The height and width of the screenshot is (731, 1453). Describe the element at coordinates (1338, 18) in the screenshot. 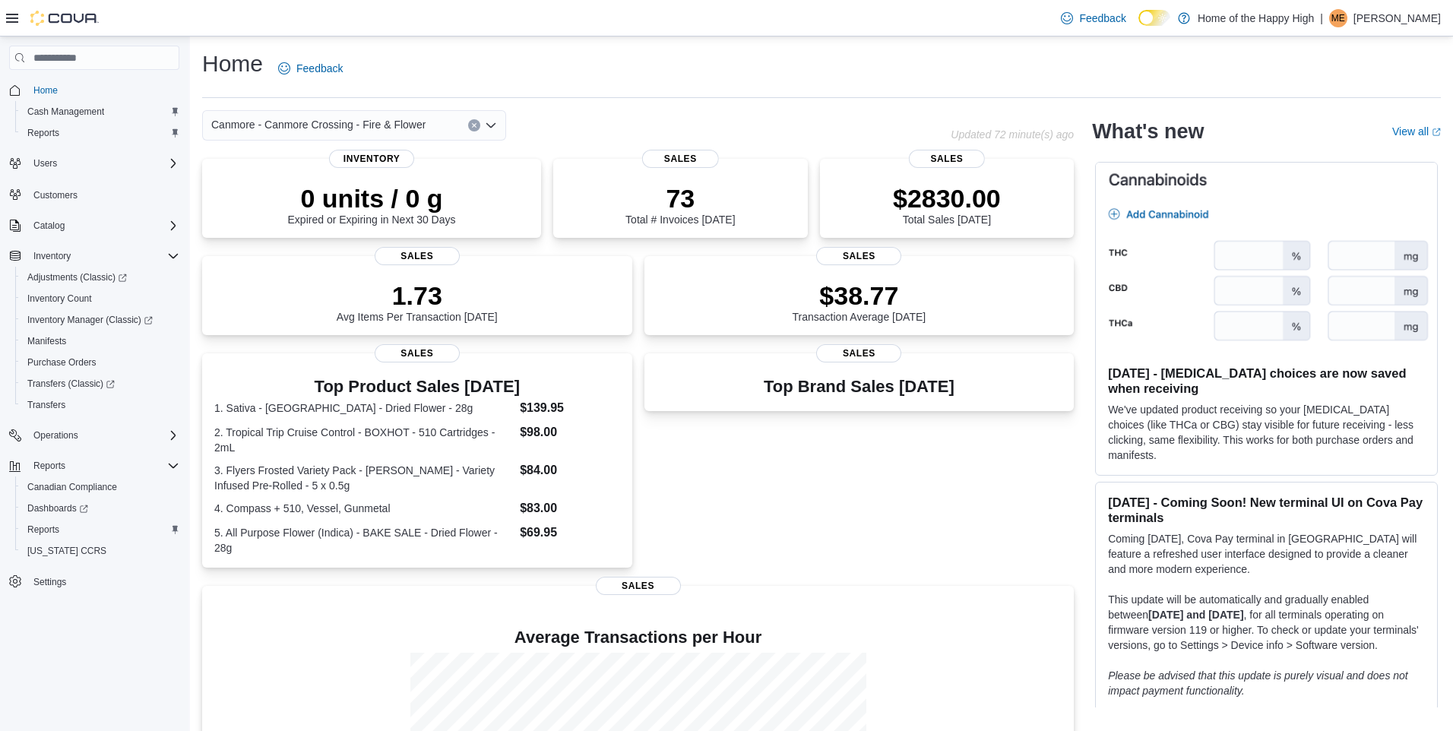

I see `div: Matthew Esslemont` at that location.